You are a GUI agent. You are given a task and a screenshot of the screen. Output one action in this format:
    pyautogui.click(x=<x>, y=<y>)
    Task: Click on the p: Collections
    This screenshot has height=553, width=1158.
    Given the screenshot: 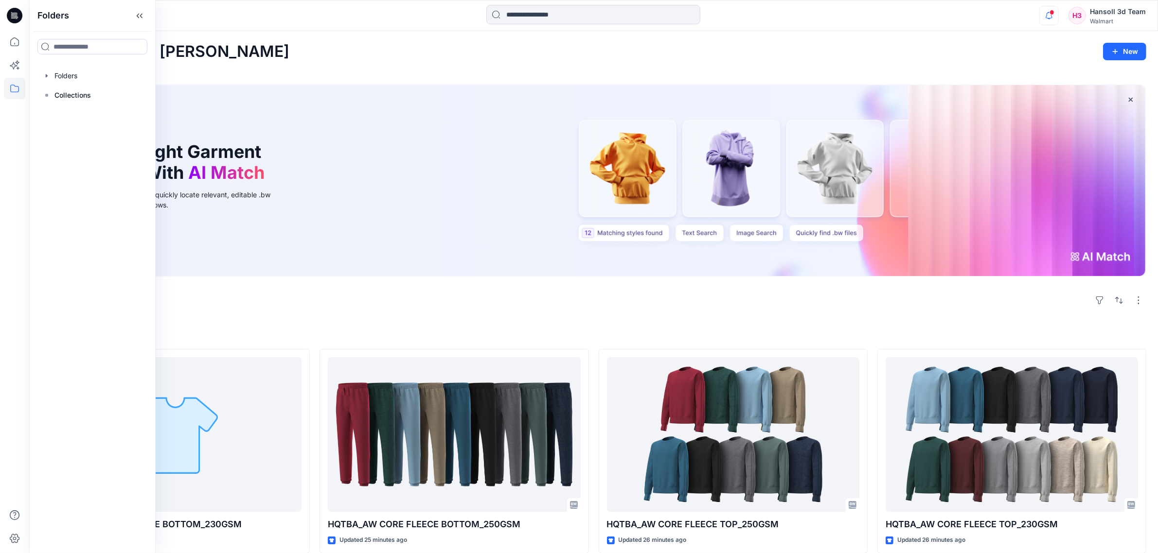 What is the action you would take?
    pyautogui.click(x=72, y=95)
    